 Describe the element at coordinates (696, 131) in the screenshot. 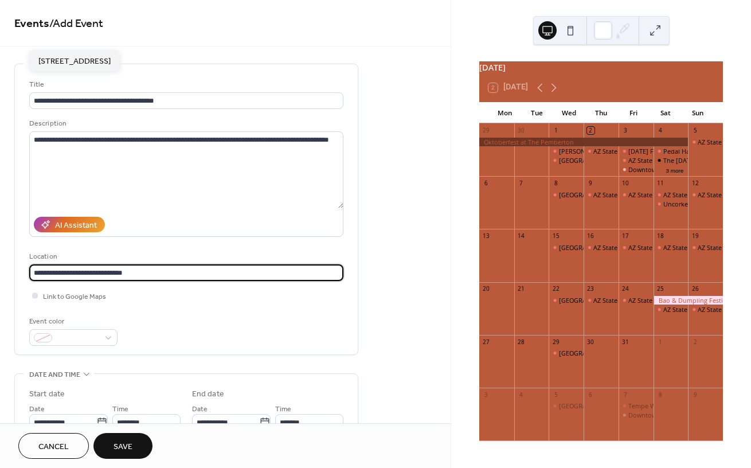

I see `div: 5` at that location.